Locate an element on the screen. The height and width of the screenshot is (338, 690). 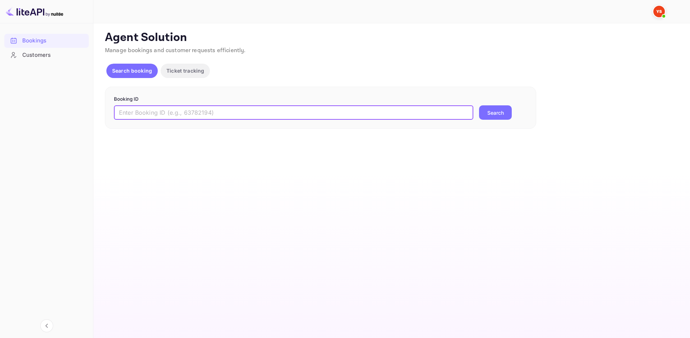
span: Manage bookings and customer requests efficiently. is located at coordinates (175, 50).